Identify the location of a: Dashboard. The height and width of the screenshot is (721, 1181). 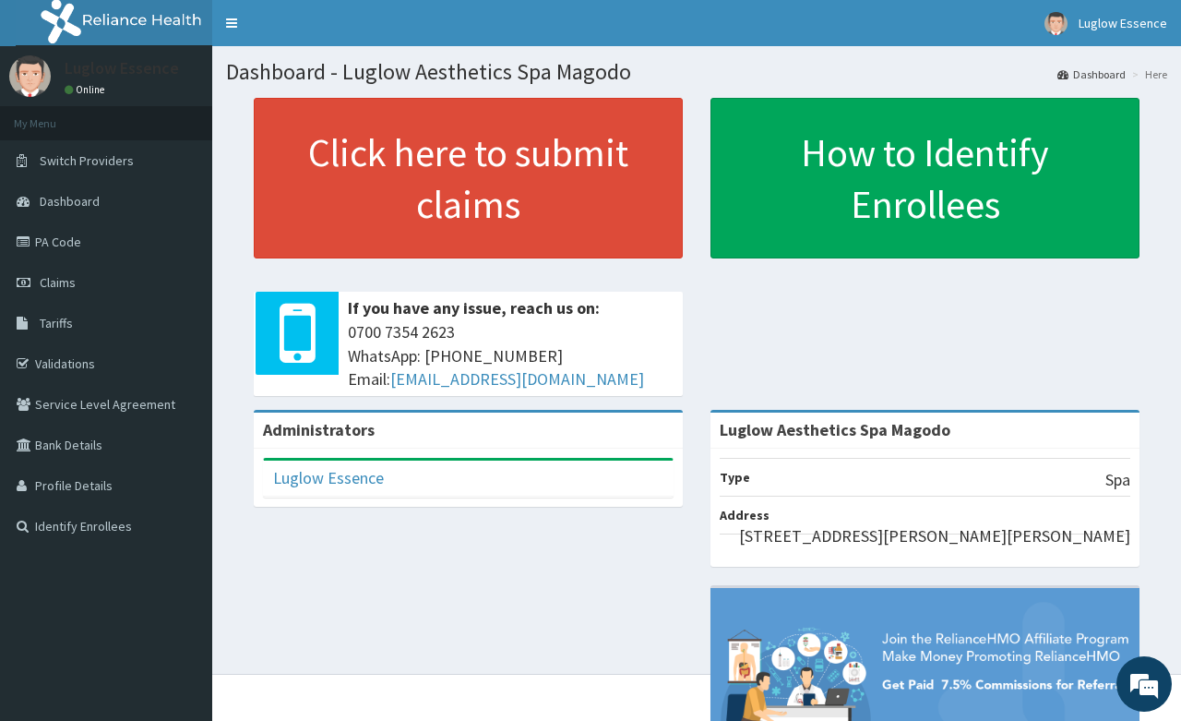
(1092, 74).